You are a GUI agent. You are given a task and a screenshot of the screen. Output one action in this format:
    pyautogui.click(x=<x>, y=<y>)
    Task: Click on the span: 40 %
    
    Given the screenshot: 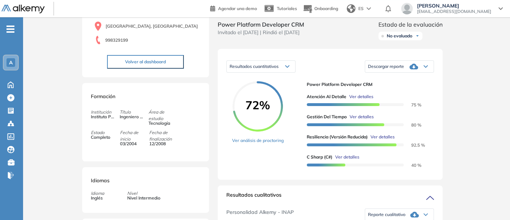 What is the action you would take?
    pyautogui.click(x=412, y=165)
    